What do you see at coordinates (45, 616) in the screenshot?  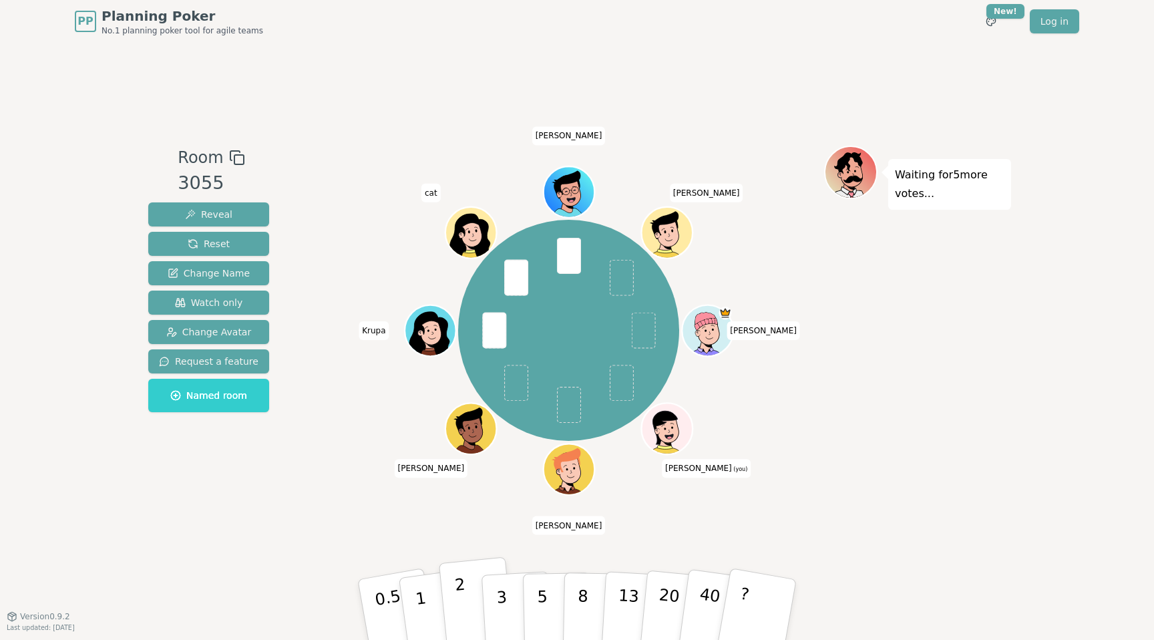 I see `span: Version 0.9.2` at bounding box center [45, 616].